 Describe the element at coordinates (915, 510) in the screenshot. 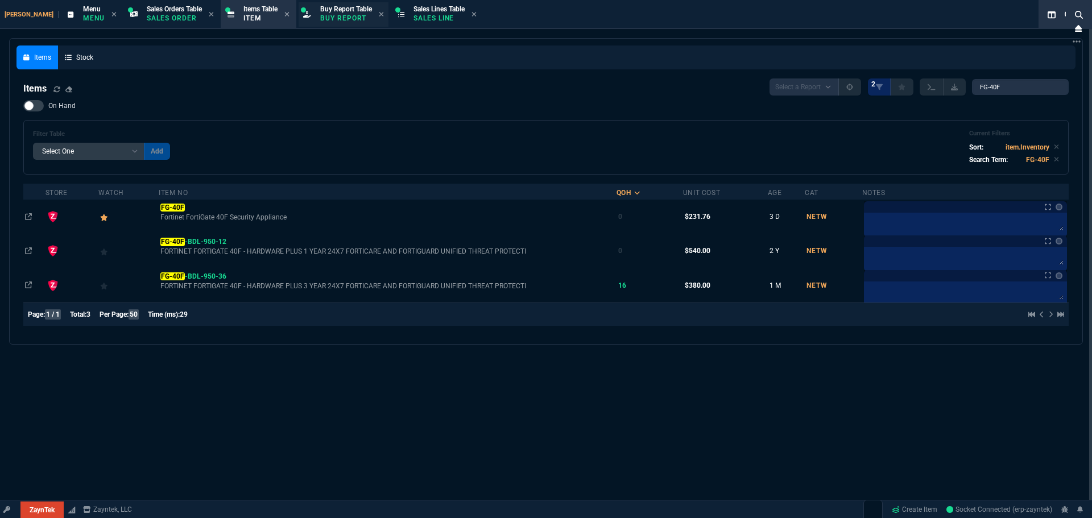

I see `a: Create Item` at that location.